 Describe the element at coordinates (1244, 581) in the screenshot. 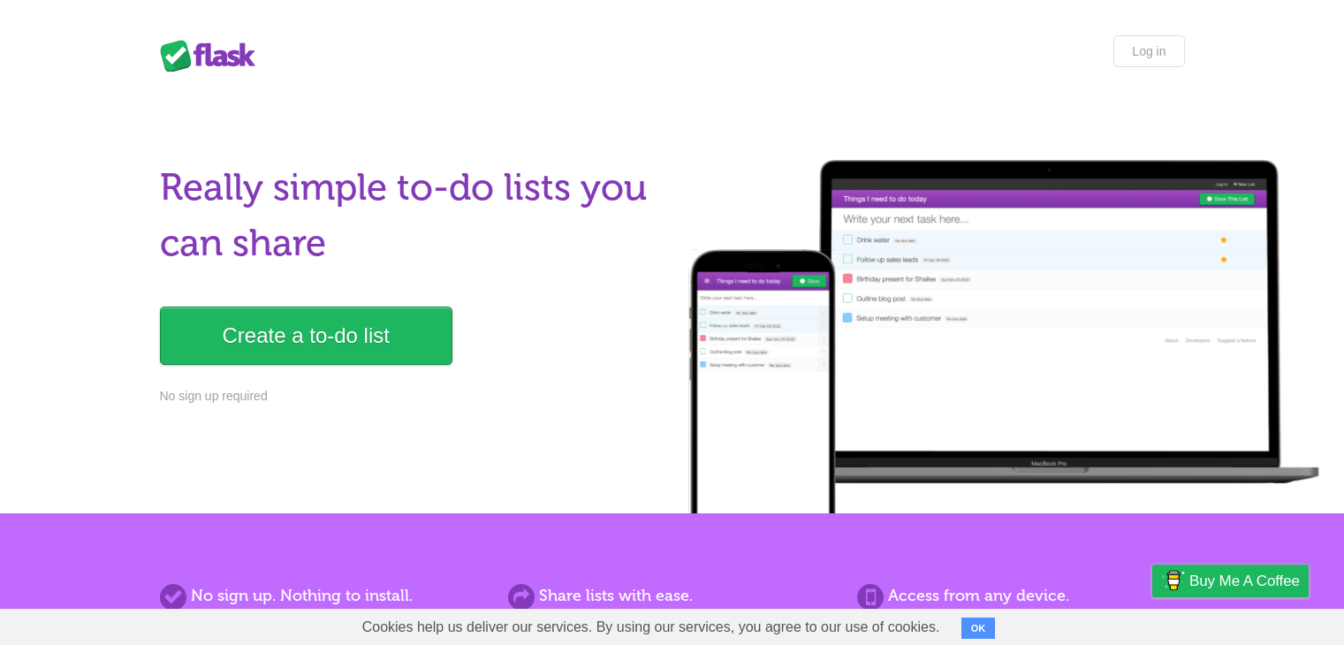

I see `span: Buy me a coffee` at that location.